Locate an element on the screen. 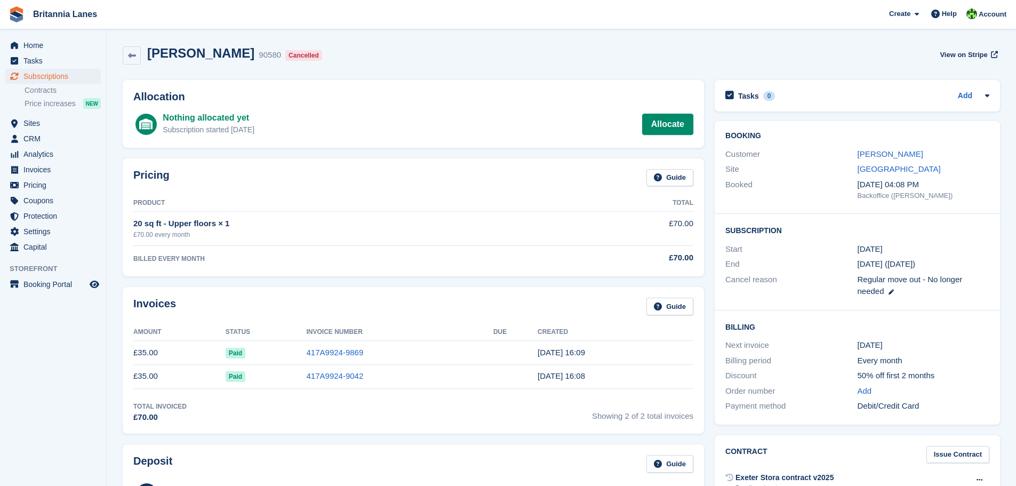 This screenshot has height=486, width=1016. span: Settings is located at coordinates (55, 231).